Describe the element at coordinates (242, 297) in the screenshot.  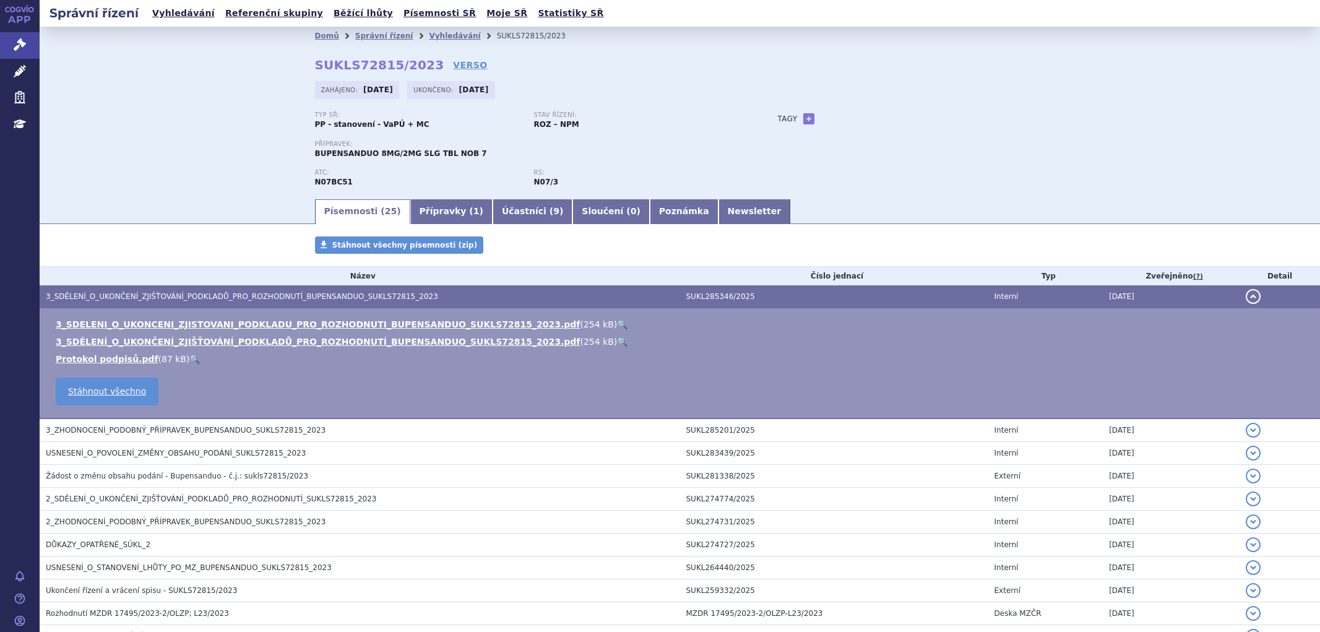
I see `span: 3_SDĚLENÍ_O_UKONČENÍ_ZJIŠŤOVÁNÍ_PODKLADŮ_PRO_ROZHODNUTÍ_BUPENSANDUO_SUKLS72815_2023` at that location.